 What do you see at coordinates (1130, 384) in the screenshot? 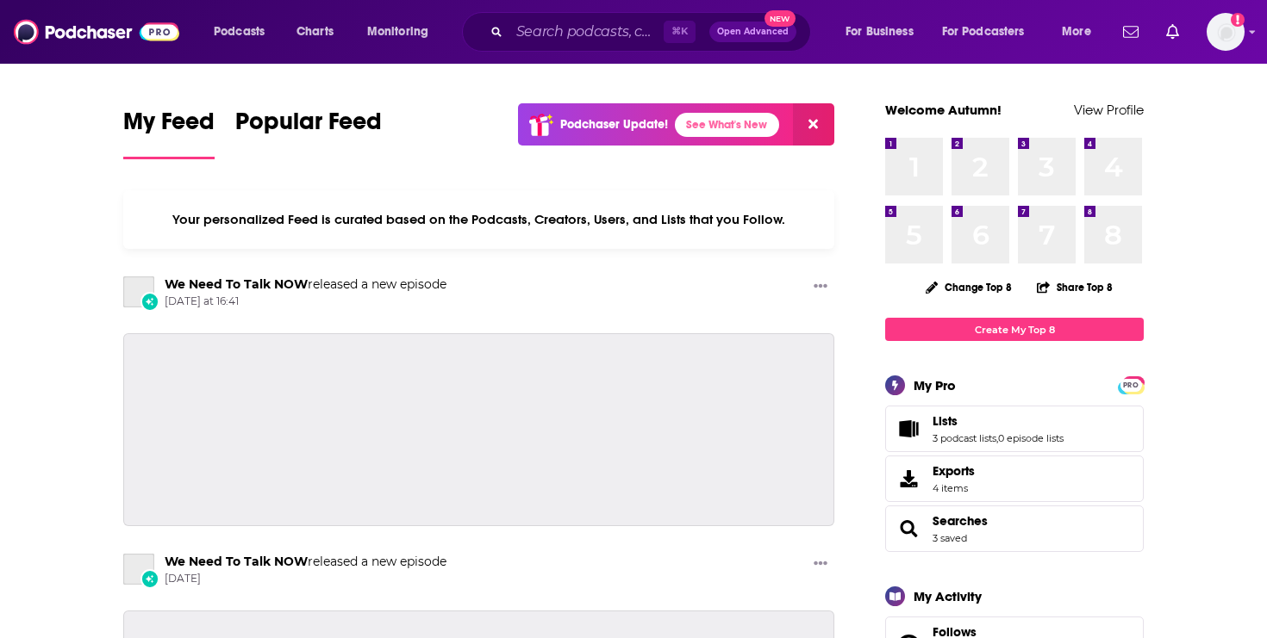
I see `a: PRO` at bounding box center [1130, 384].